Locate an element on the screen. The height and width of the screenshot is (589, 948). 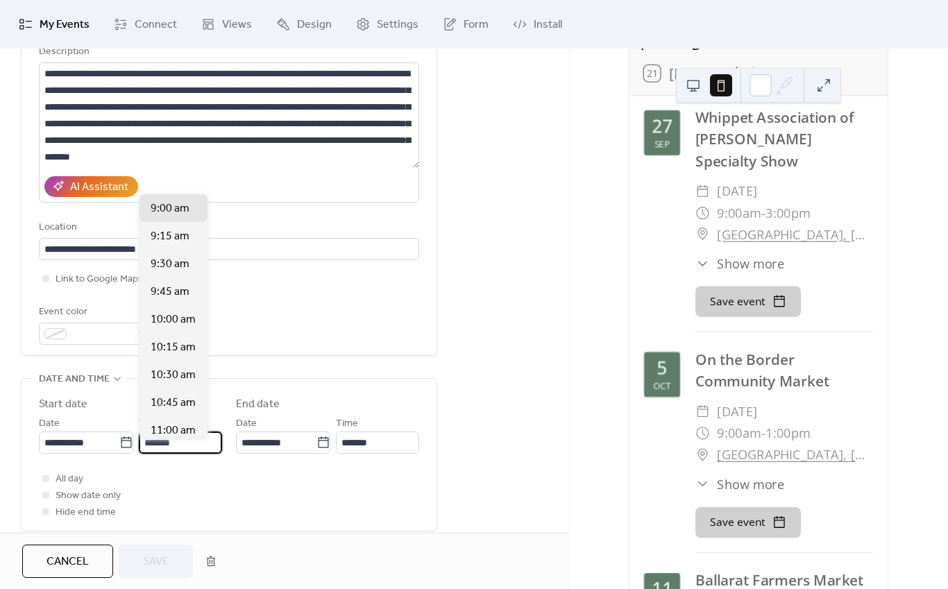
span: Connect is located at coordinates (155, 25).